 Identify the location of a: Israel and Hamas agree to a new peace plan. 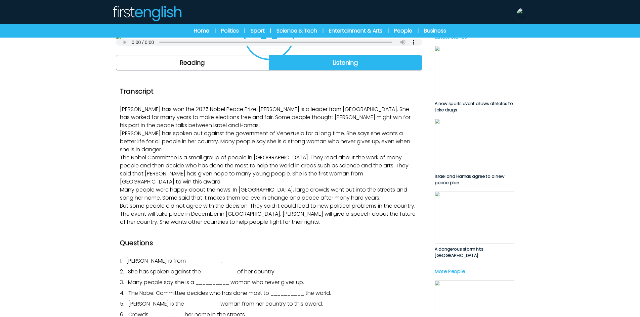
(474, 152).